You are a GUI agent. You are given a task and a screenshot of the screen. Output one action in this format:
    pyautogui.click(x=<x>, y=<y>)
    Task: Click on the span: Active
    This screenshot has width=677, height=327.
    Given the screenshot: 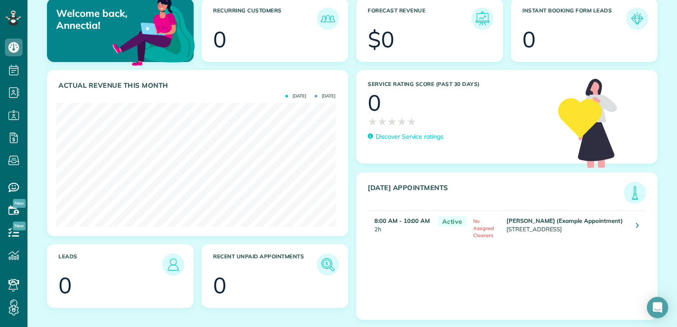 What is the action you would take?
    pyautogui.click(x=452, y=221)
    